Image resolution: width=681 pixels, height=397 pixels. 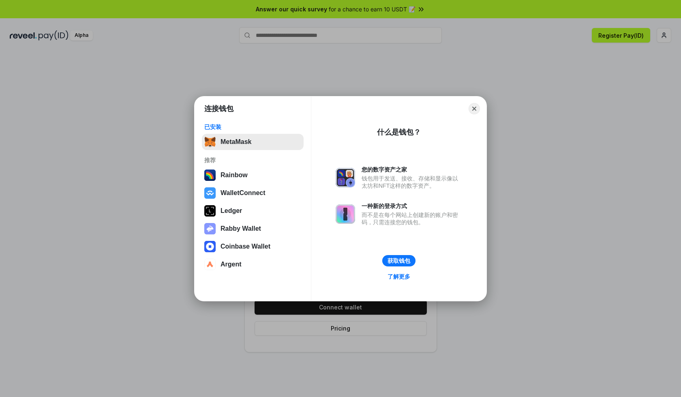 What do you see at coordinates (412, 206) in the screenshot?
I see `div: 一种新的登录方式` at bounding box center [412, 206].